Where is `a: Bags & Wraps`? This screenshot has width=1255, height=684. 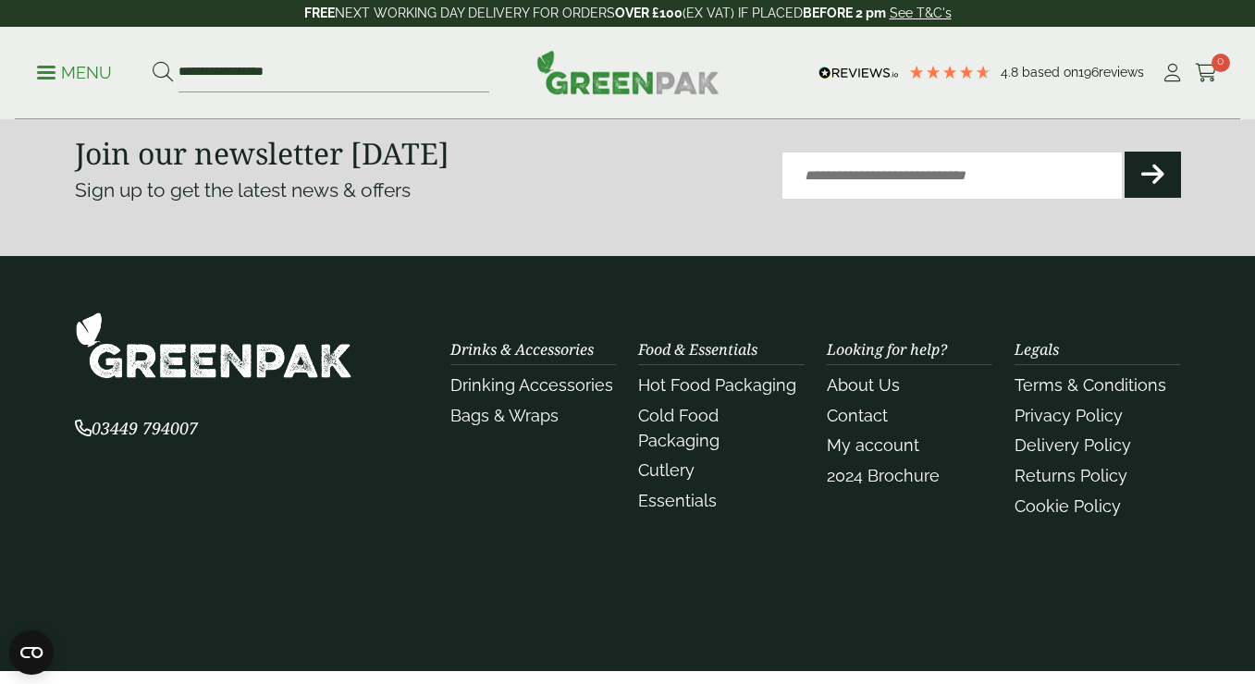 a: Bags & Wraps is located at coordinates (504, 415).